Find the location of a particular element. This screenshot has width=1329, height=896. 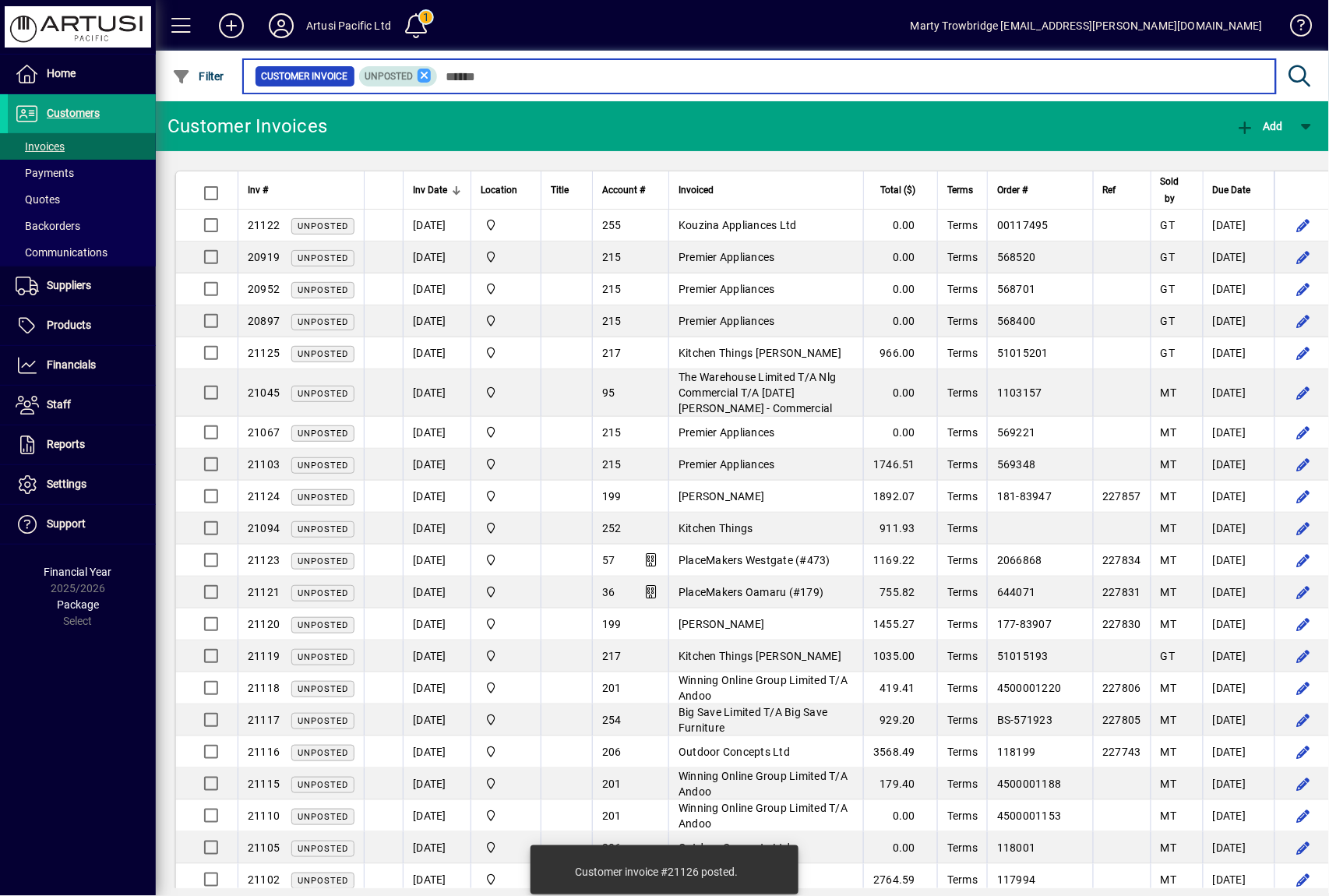

span: 181-83947 is located at coordinates (1025, 496).